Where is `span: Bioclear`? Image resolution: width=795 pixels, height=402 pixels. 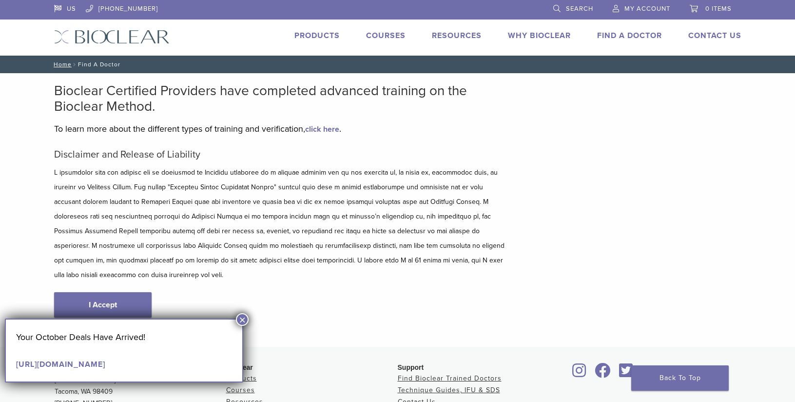 span: Bioclear is located at coordinates (239, 367).